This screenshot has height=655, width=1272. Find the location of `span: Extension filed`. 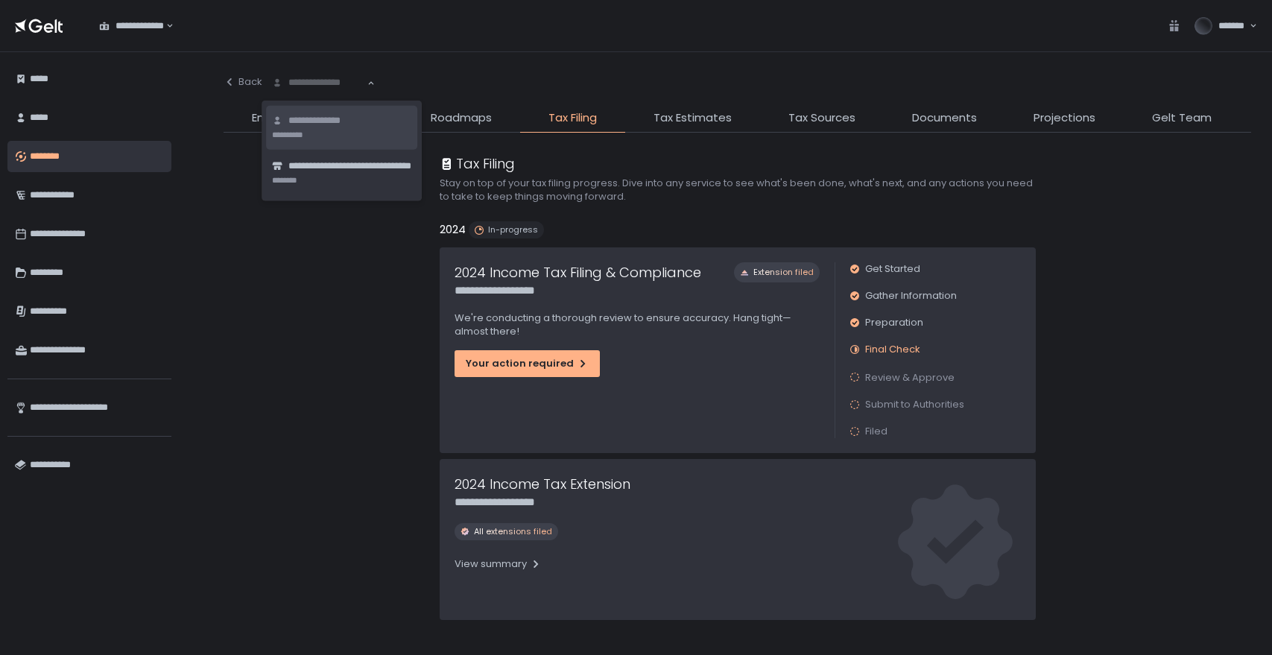

span: Extension filed is located at coordinates (783, 272).